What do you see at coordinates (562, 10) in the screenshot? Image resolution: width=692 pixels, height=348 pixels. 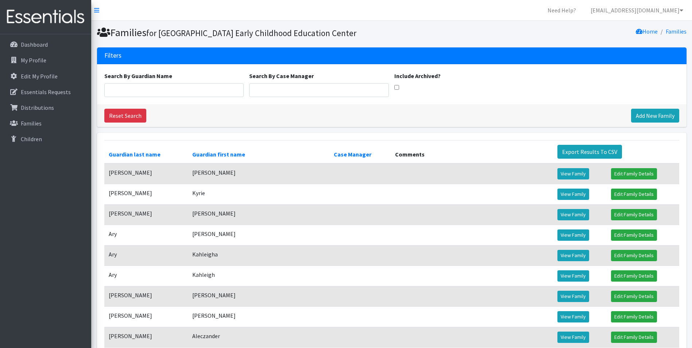 I see `a: Need Help?` at bounding box center [562, 10].